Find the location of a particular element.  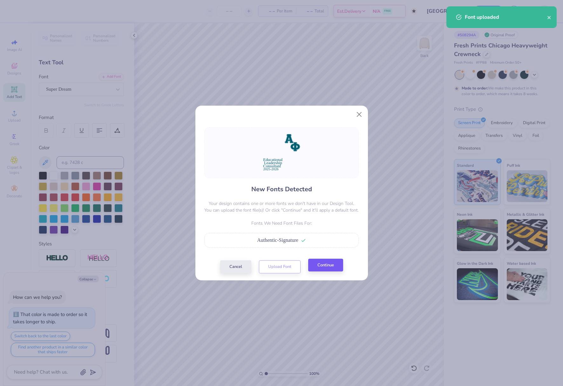

h4: New Fonts Detected is located at coordinates (282, 189).